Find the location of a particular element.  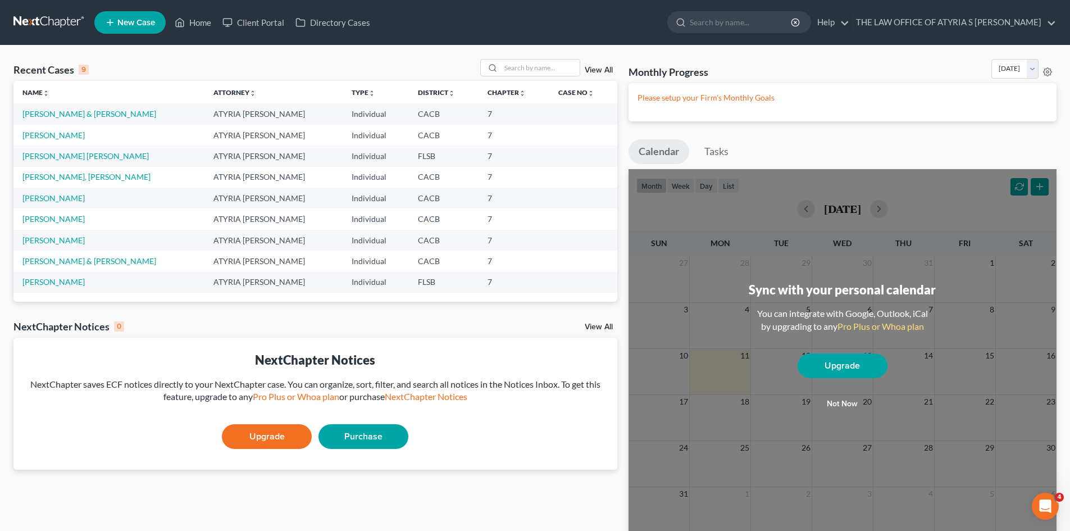

a: Purchase is located at coordinates (363, 436).